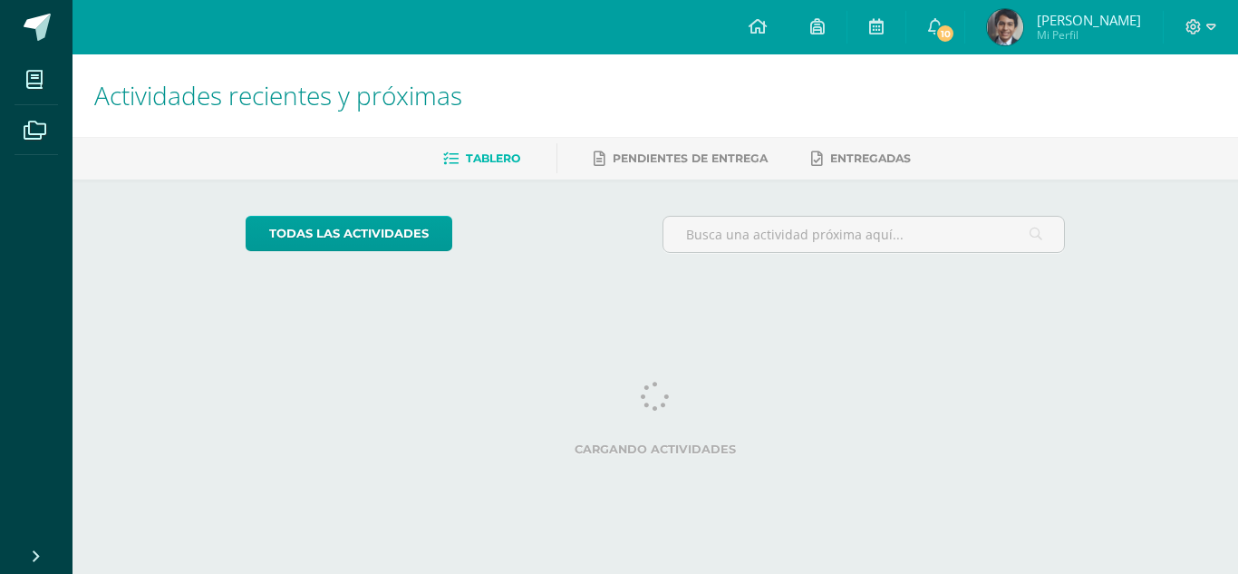 This screenshot has width=1238, height=574. I want to click on a: Entregadas, so click(861, 159).